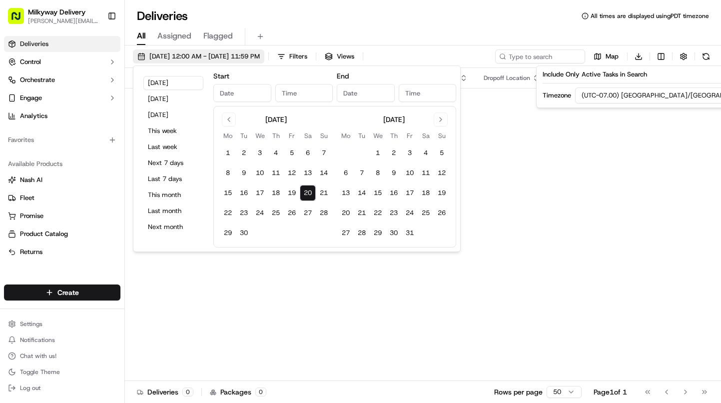 This screenshot has width=721, height=403. I want to click on div: 0, so click(261, 392).